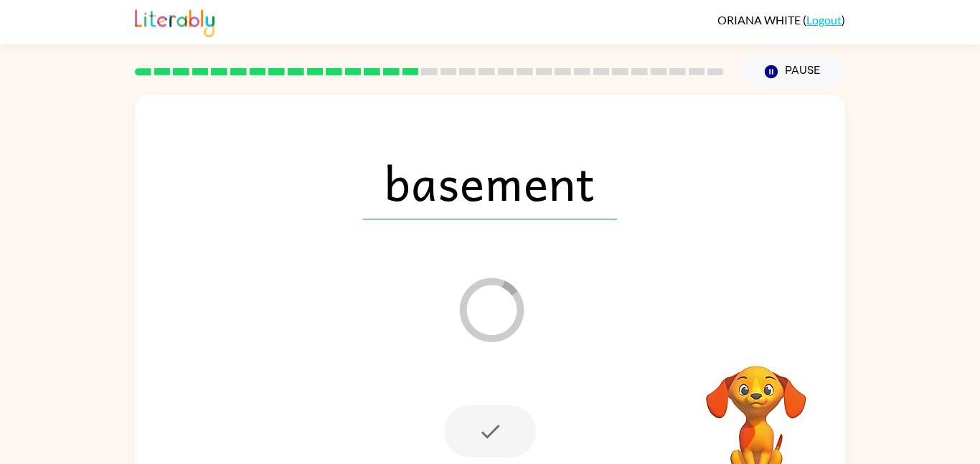 The width and height of the screenshot is (980, 464). What do you see at coordinates (759, 19) in the screenshot?
I see `span: ORIANA WHITE` at bounding box center [759, 19].